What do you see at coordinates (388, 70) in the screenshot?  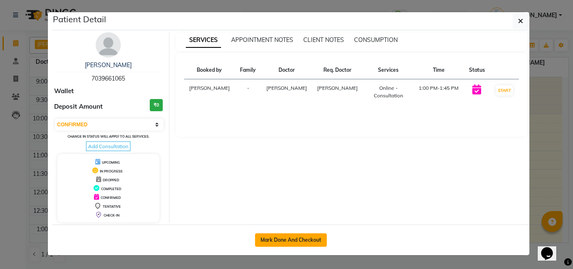 I see `th: Services` at bounding box center [388, 70].